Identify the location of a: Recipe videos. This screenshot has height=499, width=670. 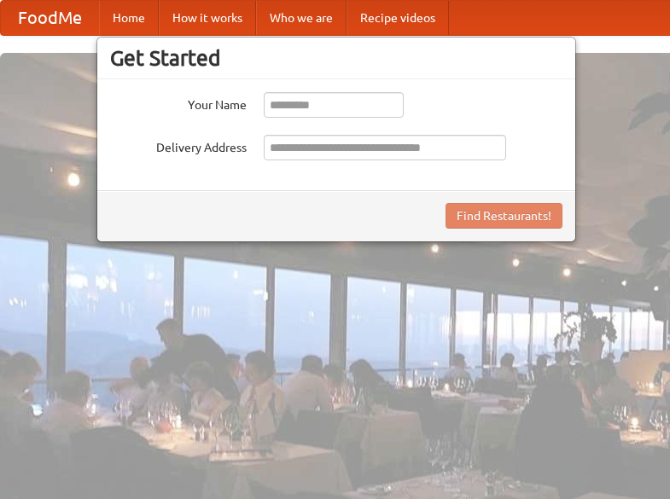
(398, 18).